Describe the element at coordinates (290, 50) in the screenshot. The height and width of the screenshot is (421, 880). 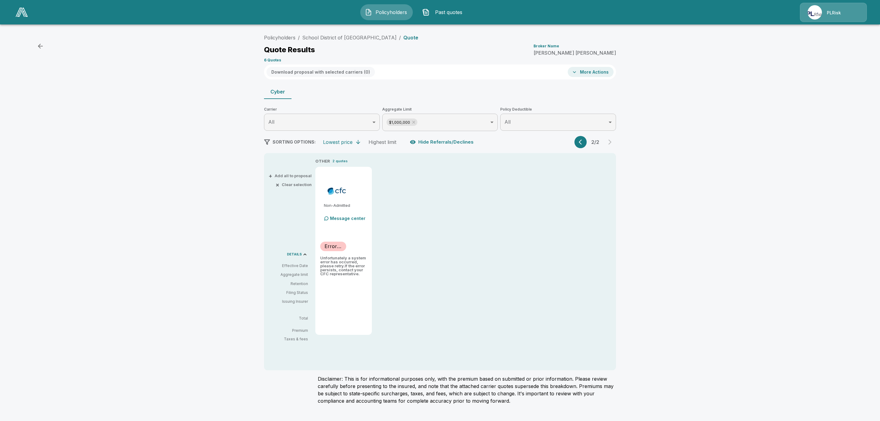
I see `p: Quote Results` at that location.